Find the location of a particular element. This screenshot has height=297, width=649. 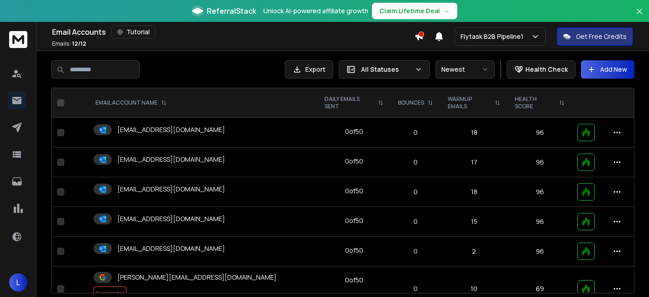

button: L is located at coordinates (18, 282).